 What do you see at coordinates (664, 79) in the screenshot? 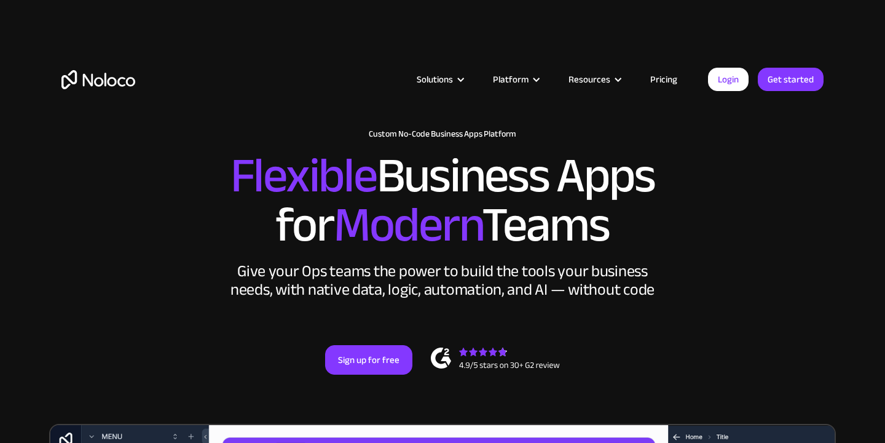
I see `a: Pricing` at bounding box center [664, 79].